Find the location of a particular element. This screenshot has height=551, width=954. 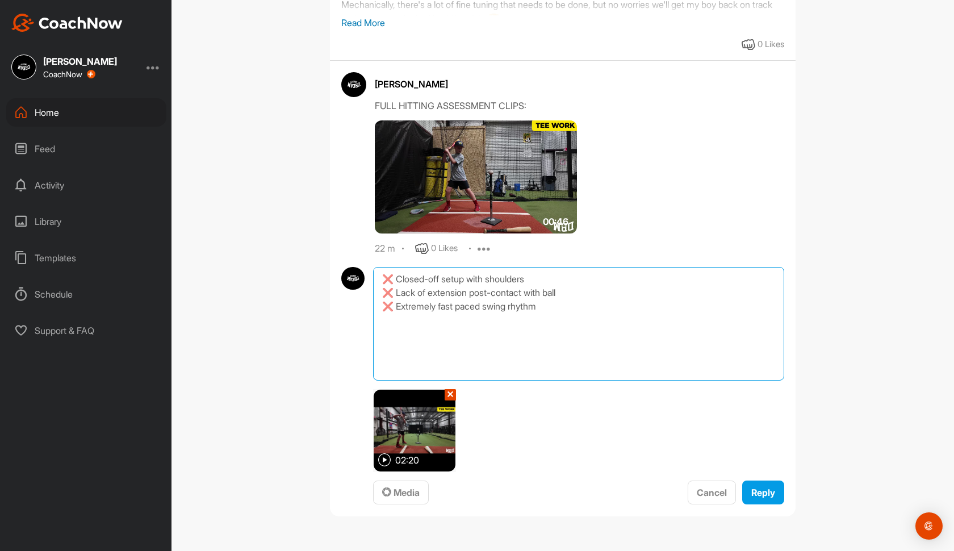

div: Library is located at coordinates (86, 221).